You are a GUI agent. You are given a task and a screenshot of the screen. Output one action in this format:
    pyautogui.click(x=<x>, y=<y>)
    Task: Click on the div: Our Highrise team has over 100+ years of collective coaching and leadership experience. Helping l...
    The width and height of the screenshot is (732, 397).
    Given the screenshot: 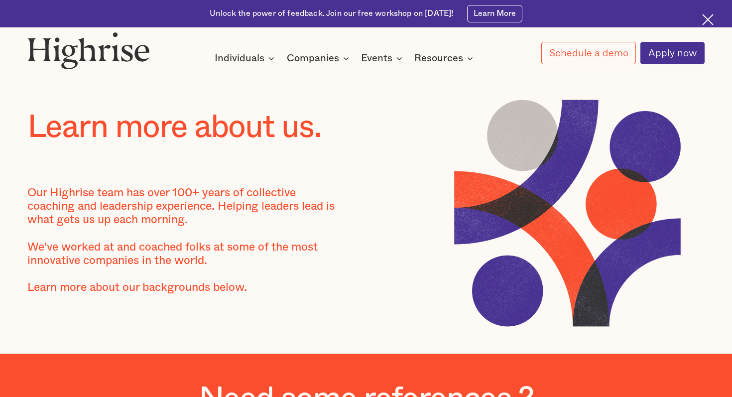 What is the action you would take?
    pyautogui.click(x=183, y=247)
    